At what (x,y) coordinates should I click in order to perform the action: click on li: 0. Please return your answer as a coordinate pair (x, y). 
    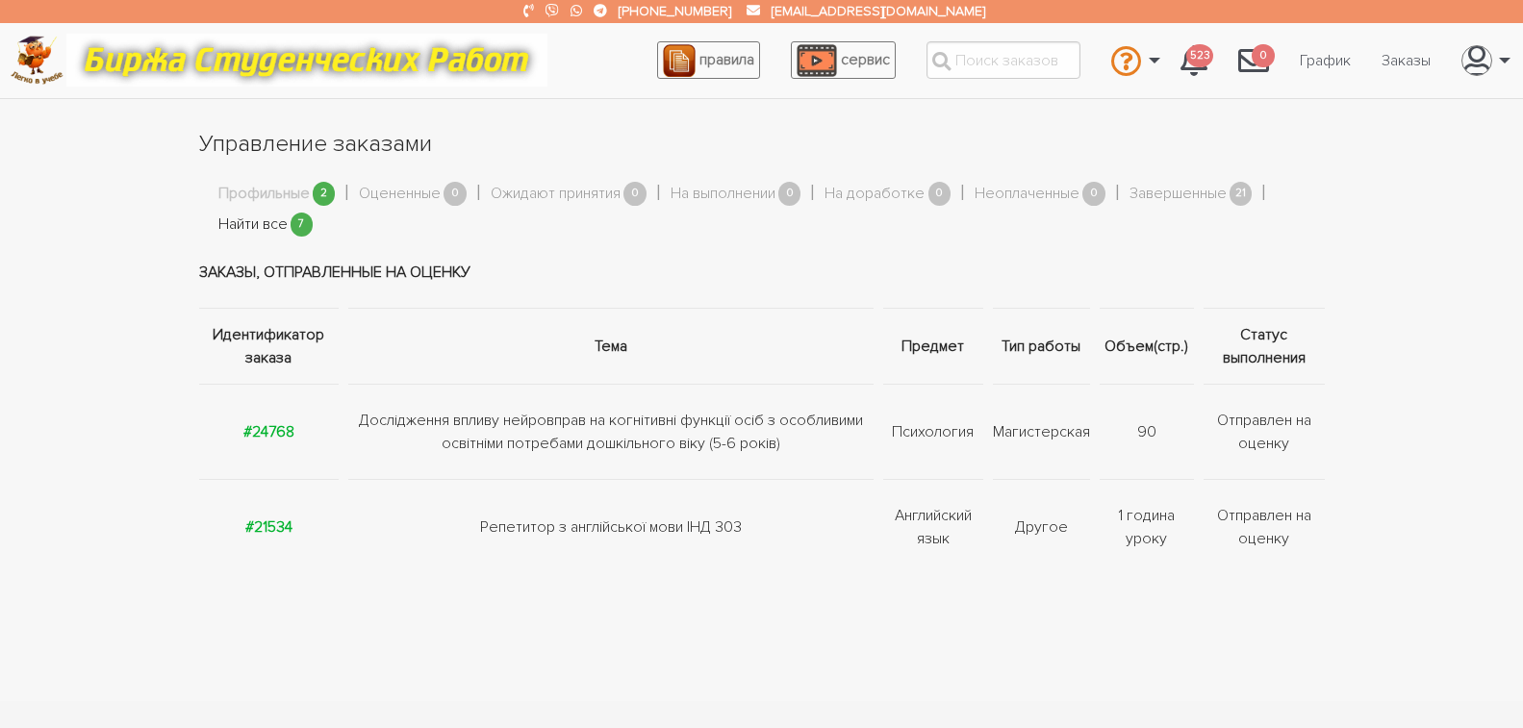
    Looking at the image, I should click on (1254, 61).